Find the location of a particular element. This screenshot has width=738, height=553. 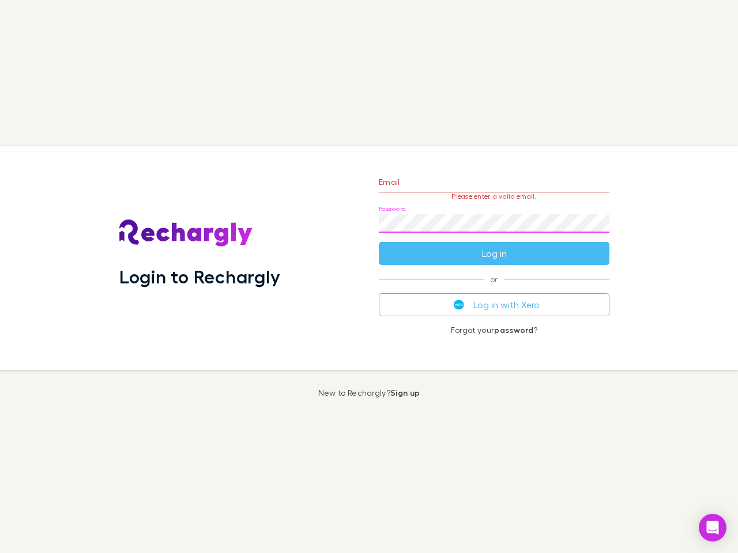

div: Open Intercom Messenger is located at coordinates (712, 528).